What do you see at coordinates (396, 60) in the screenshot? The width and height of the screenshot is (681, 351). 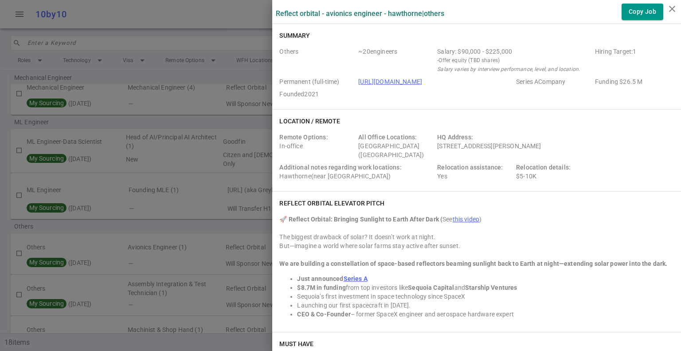 I see `span: Team Count` at bounding box center [396, 60].